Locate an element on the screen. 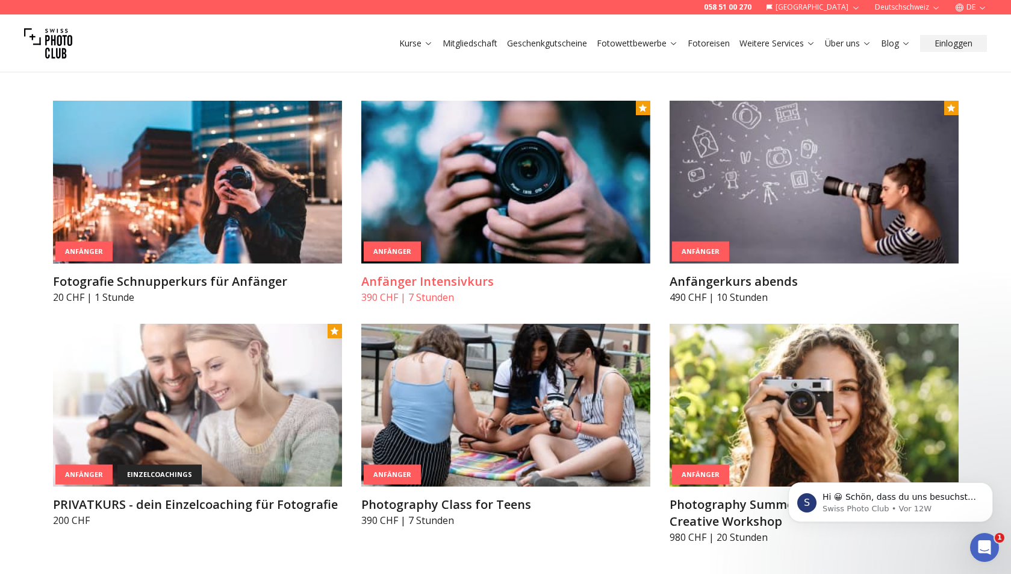 This screenshot has height=574, width=1011. span: 1 is located at coordinates (1000, 537).